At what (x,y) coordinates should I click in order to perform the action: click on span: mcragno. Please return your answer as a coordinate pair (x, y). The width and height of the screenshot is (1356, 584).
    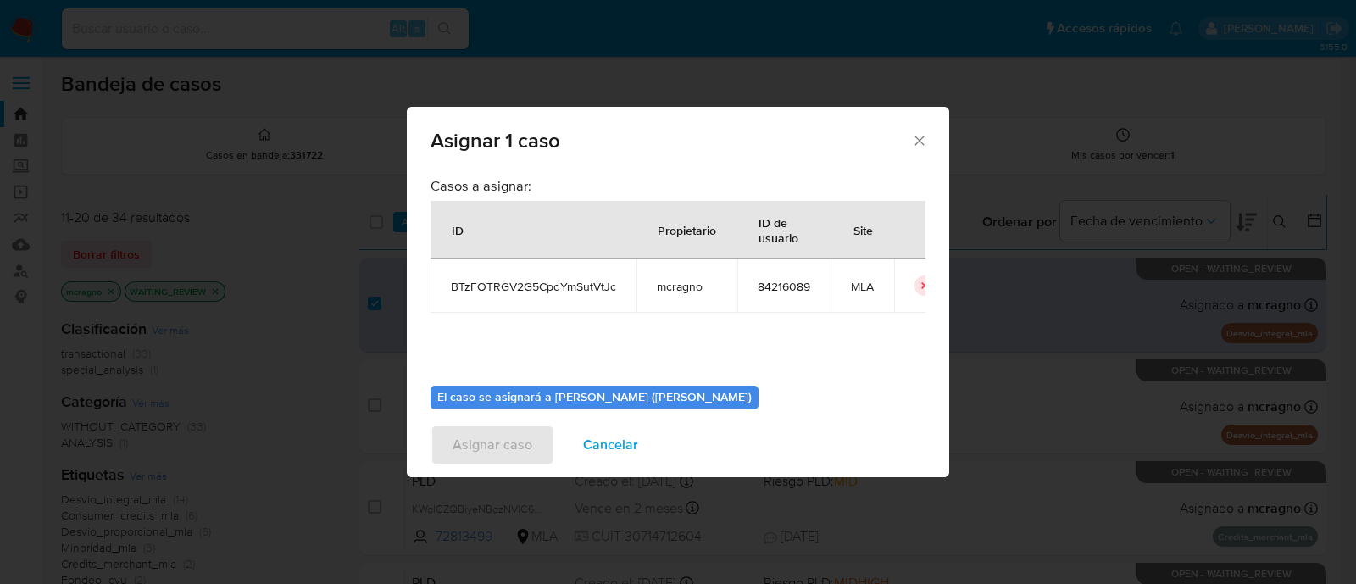
    Looking at the image, I should click on (686, 286).